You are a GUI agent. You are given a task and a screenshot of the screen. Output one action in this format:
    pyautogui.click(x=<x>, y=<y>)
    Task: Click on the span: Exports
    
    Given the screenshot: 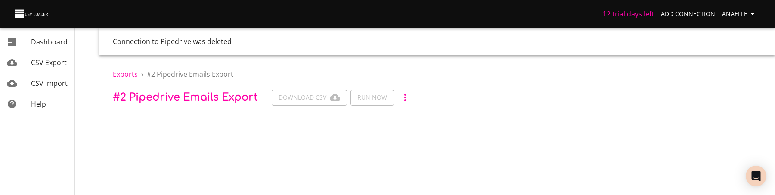 What is the action you would take?
    pyautogui.click(x=125, y=74)
    